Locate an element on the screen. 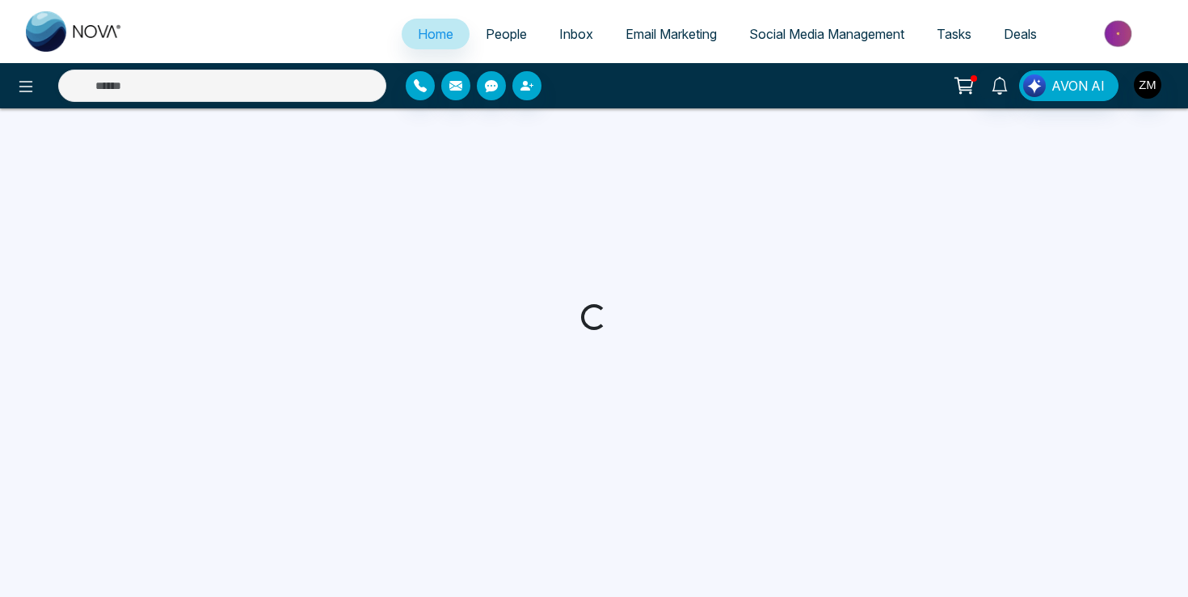 Image resolution: width=1188 pixels, height=597 pixels. a: Social Media Management is located at coordinates (827, 34).